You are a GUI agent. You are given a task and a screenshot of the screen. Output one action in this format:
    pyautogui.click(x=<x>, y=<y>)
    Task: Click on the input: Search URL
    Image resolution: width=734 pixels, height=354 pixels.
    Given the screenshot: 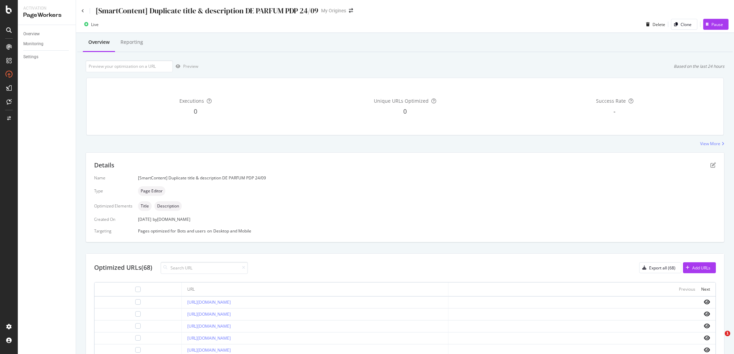 What is the action you would take?
    pyautogui.click(x=204, y=268)
    